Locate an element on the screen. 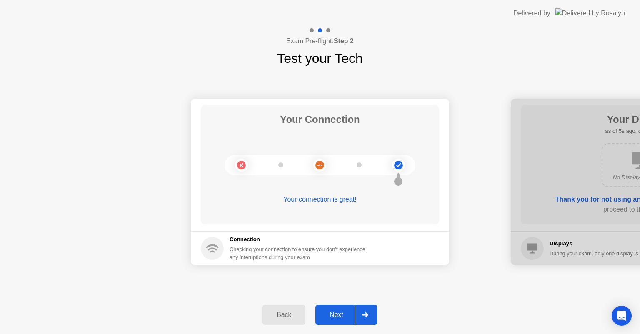 The image size is (640, 334). div: Next is located at coordinates (336, 315).